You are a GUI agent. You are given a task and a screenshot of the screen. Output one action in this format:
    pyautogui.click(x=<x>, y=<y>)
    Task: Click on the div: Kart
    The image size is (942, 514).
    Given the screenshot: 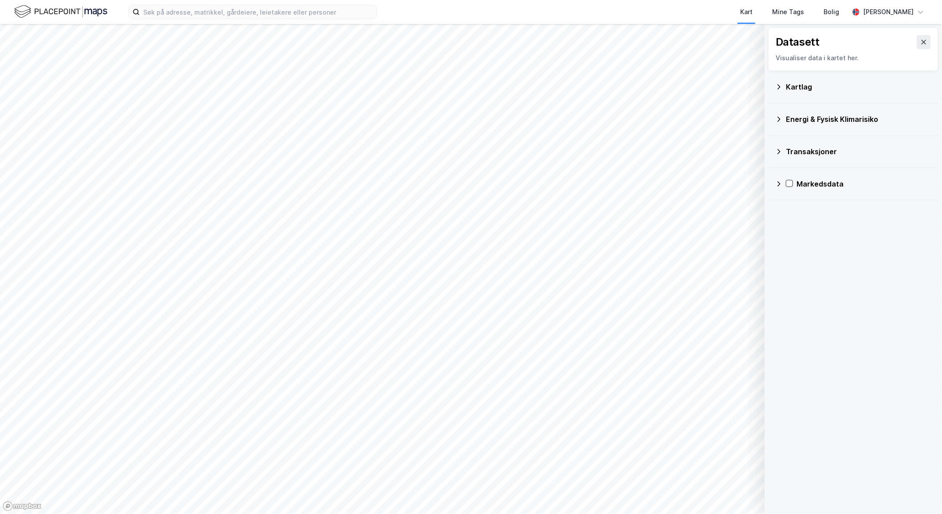 What is the action you would take?
    pyautogui.click(x=746, y=12)
    